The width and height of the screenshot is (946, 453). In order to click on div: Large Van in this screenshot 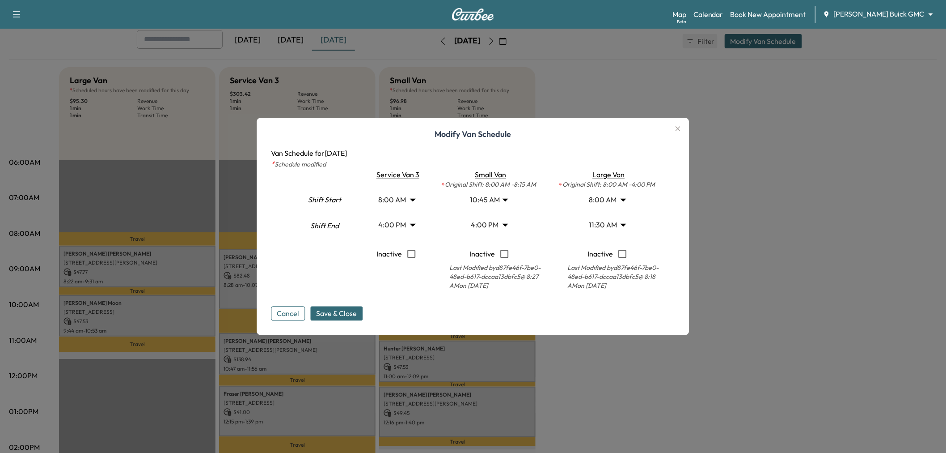, I will do `click(607, 175)`.